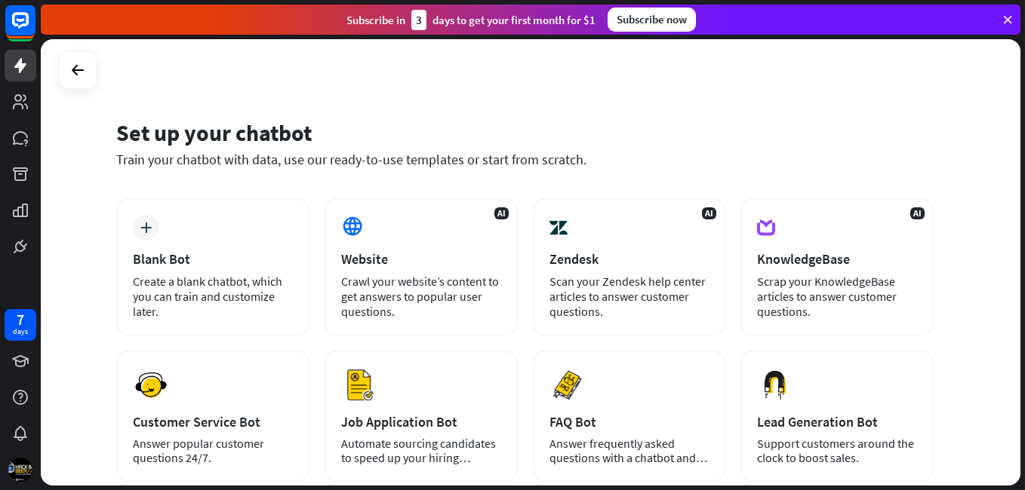 This screenshot has height=490, width=1025. Describe the element at coordinates (213, 297) in the screenshot. I see `div: Create a blank chatbot, which you can train and customize later.` at that location.